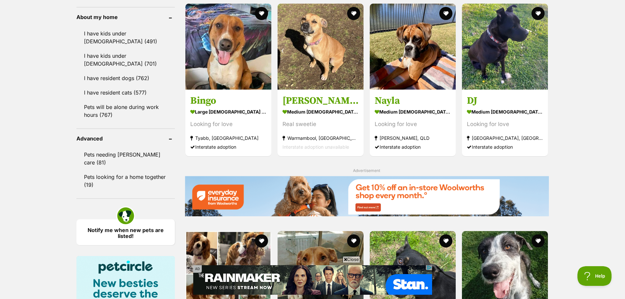  I want to click on a: I have resident dogs (762), so click(126, 78).